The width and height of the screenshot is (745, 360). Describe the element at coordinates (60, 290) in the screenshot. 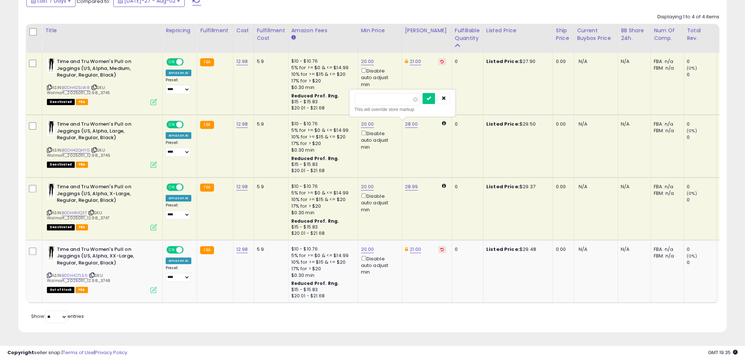

I see `span: All listings that are currently out of stock and unavailable for purchase on Amazon` at that location.